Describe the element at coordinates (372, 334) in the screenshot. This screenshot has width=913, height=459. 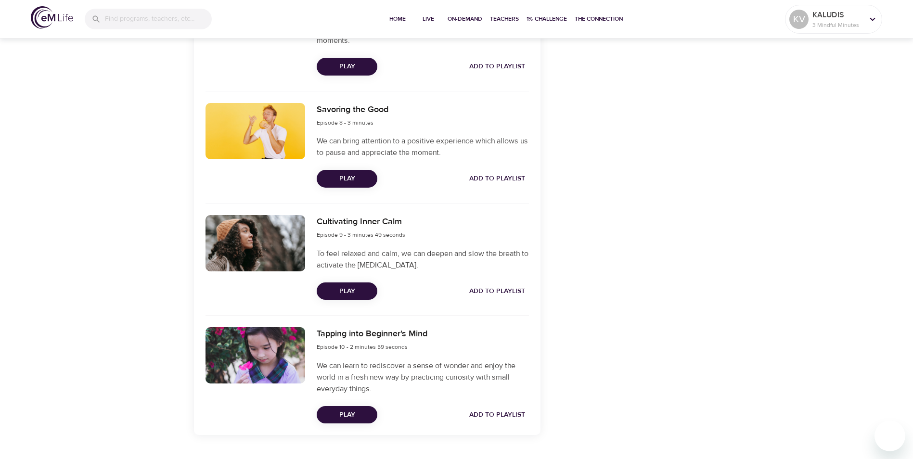
I see `h6: Tapping into Beginner's Mind` at that location.